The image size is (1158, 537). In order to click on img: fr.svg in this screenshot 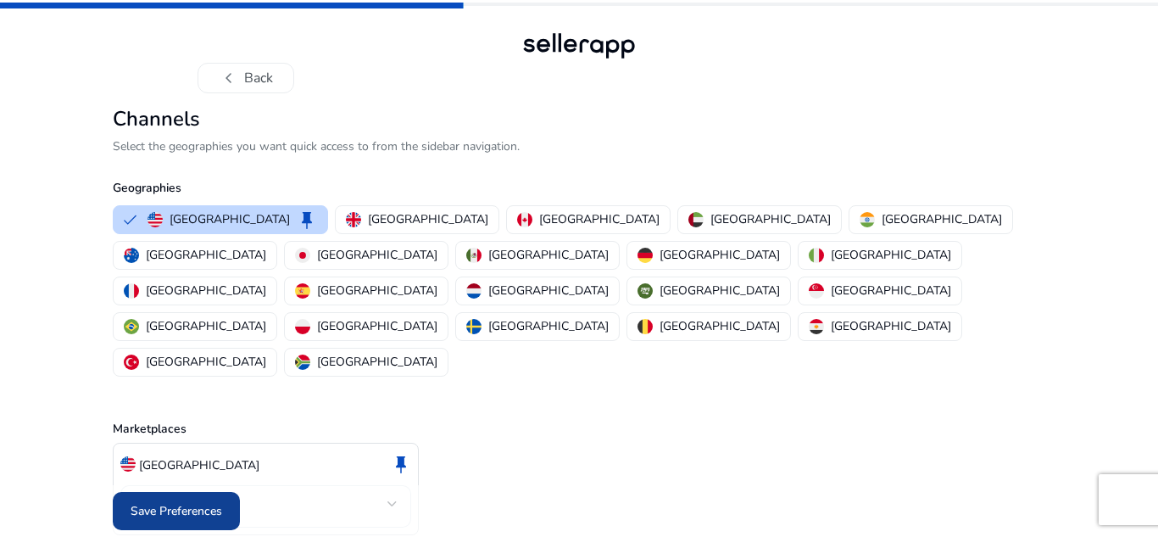, I will do `click(131, 291)`.